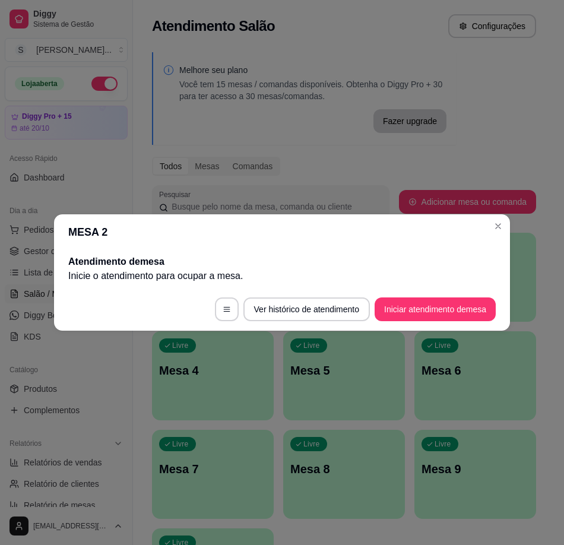 This screenshot has height=545, width=564. Describe the element at coordinates (282, 262) in the screenshot. I see `h2: Atendimento de mesa` at that location.